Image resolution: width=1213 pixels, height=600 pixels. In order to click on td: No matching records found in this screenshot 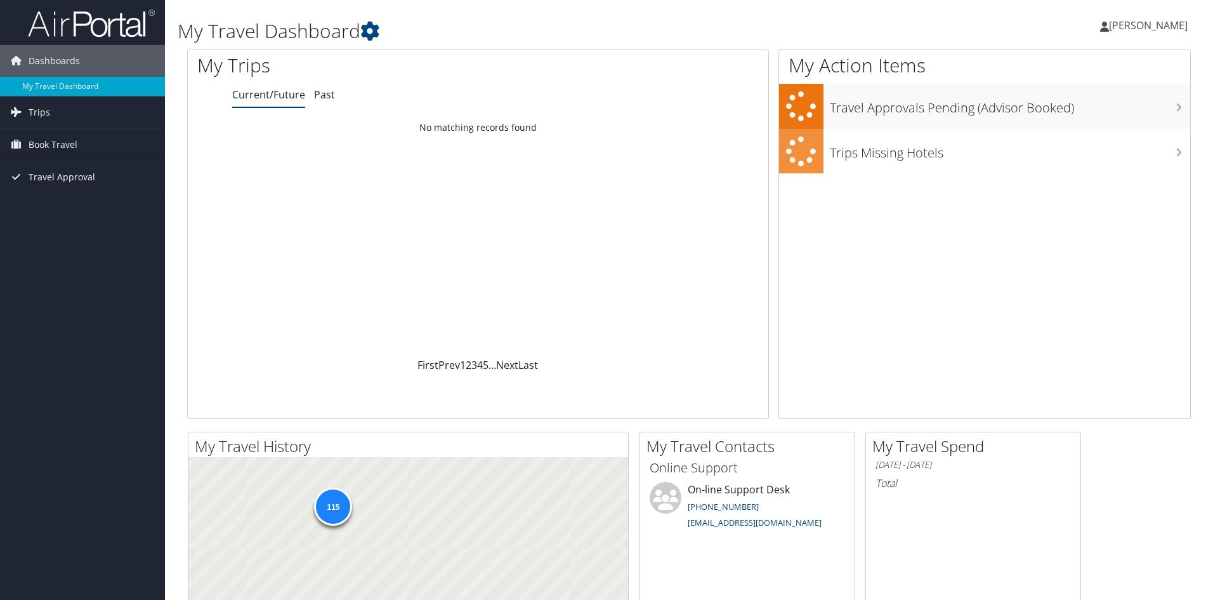, I will do `click(478, 128)`.